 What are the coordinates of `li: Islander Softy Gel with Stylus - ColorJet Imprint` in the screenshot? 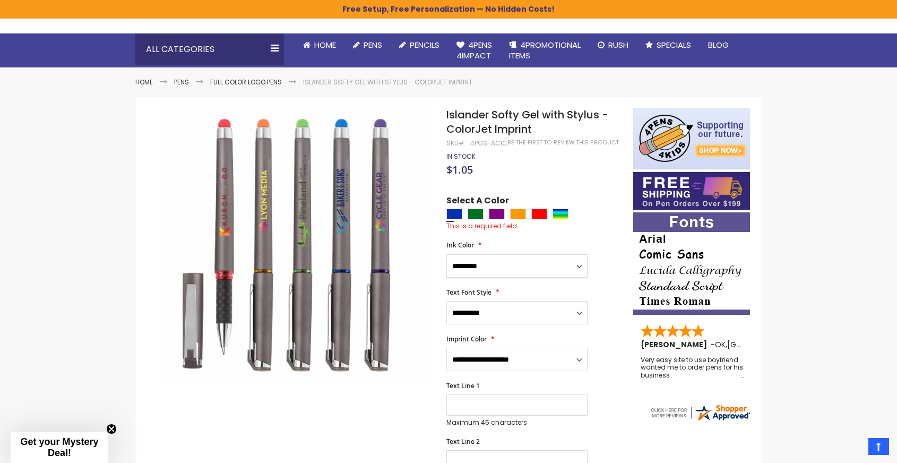 It's located at (388, 82).